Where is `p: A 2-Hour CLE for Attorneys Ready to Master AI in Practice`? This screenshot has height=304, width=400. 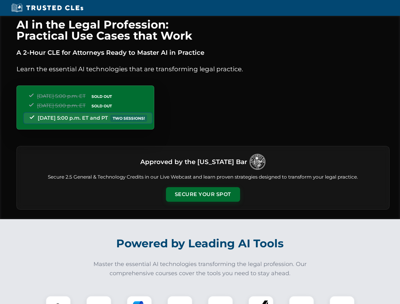 p: A 2-Hour CLE for Attorneys Ready to Master AI in Practice is located at coordinates (203, 53).